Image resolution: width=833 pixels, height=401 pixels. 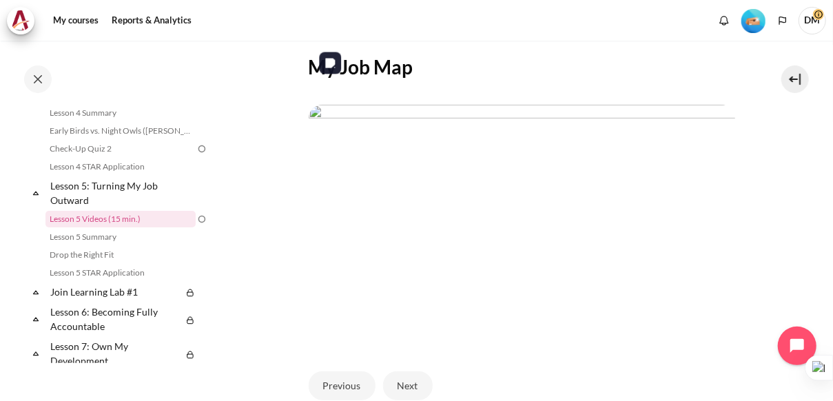 I want to click on button: Previous, so click(x=342, y=386).